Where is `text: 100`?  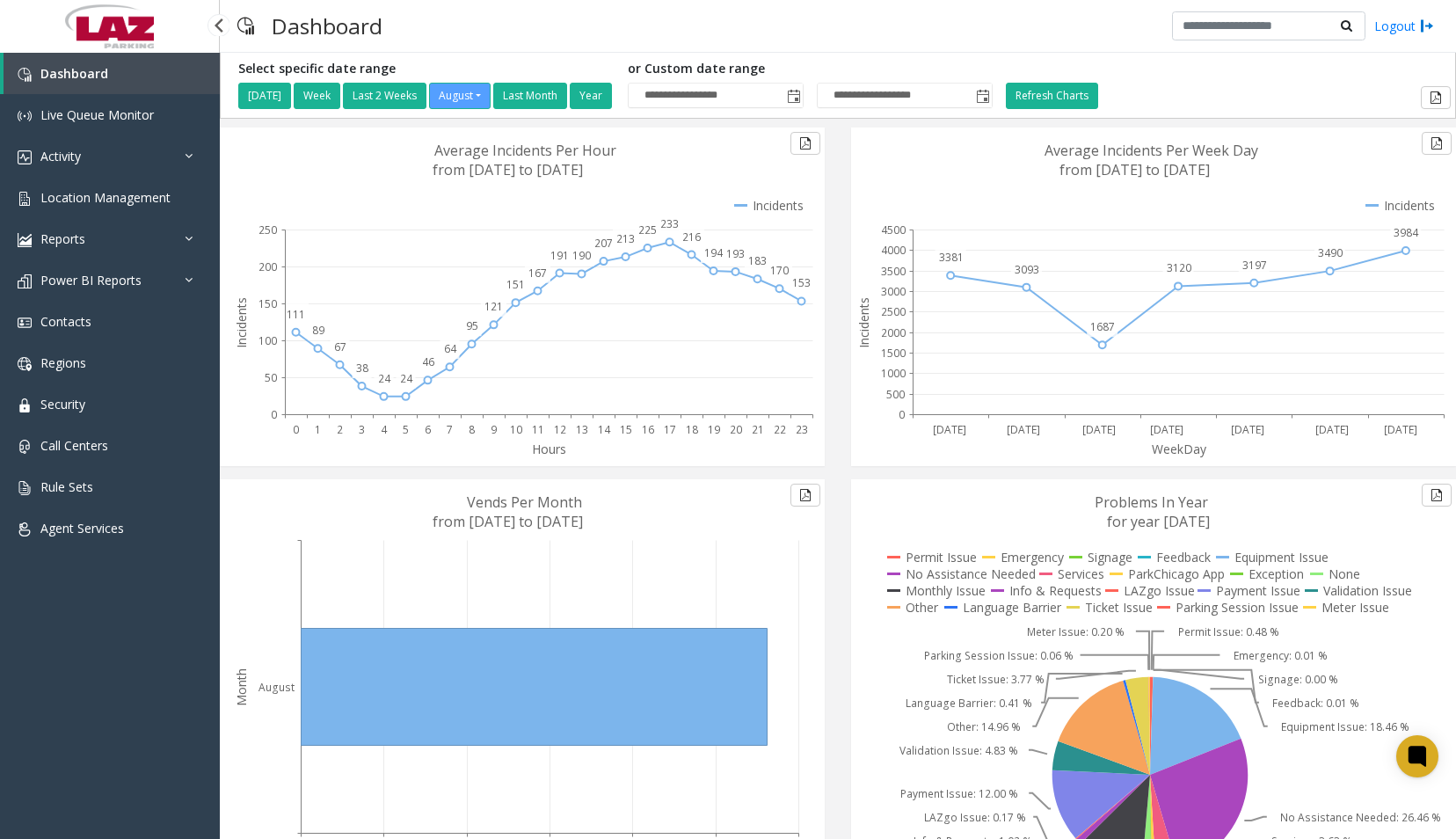
text: 100 is located at coordinates (267, 340).